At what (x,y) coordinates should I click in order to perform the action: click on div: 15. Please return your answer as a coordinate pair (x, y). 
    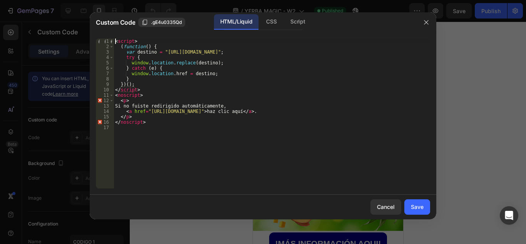
    Looking at the image, I should click on (105, 117).